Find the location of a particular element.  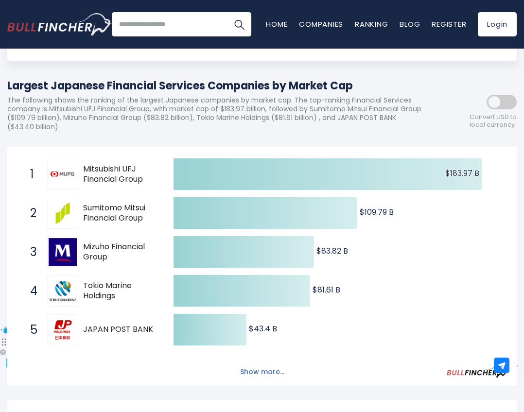

a: Register is located at coordinates (449, 24).